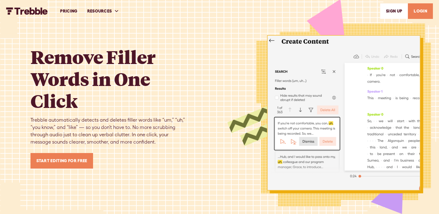  I want to click on a: PRICING, so click(69, 11).